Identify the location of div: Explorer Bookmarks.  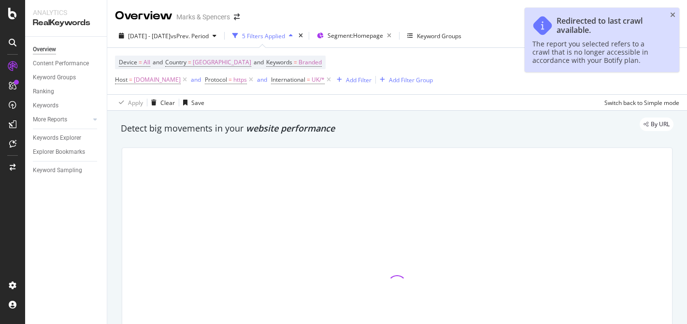
(59, 152).